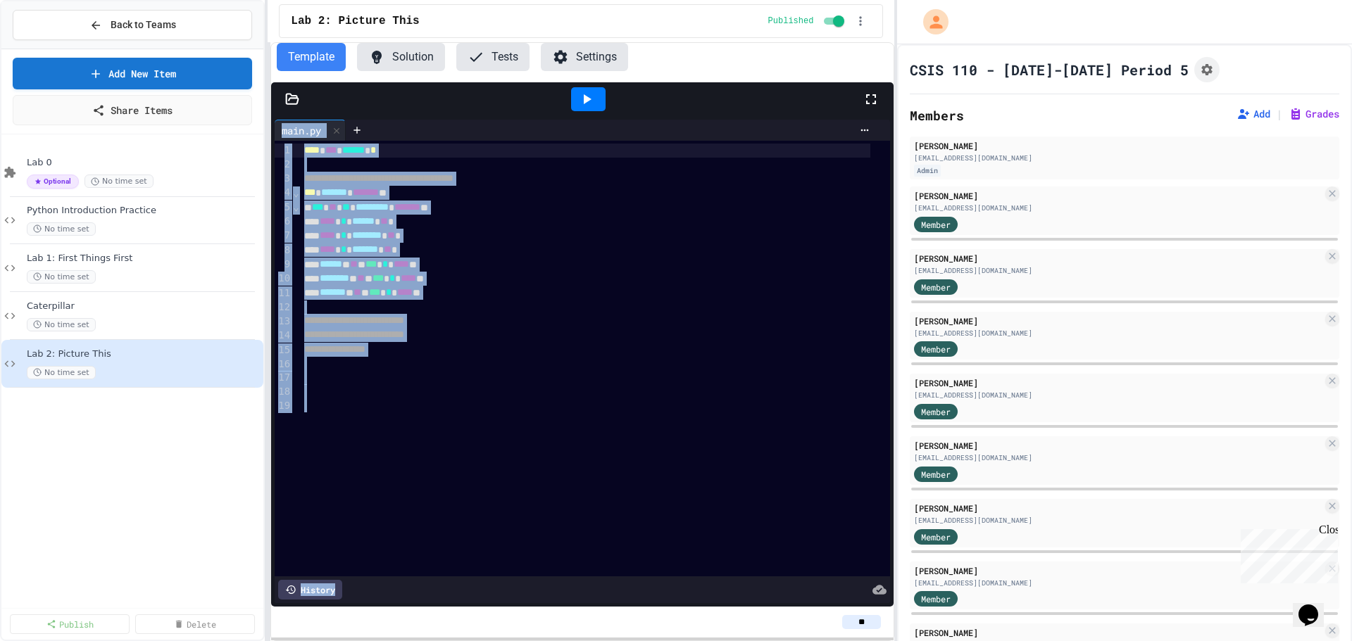 This screenshot has height=641, width=1352. Describe the element at coordinates (401, 57) in the screenshot. I see `button: Solution` at that location.